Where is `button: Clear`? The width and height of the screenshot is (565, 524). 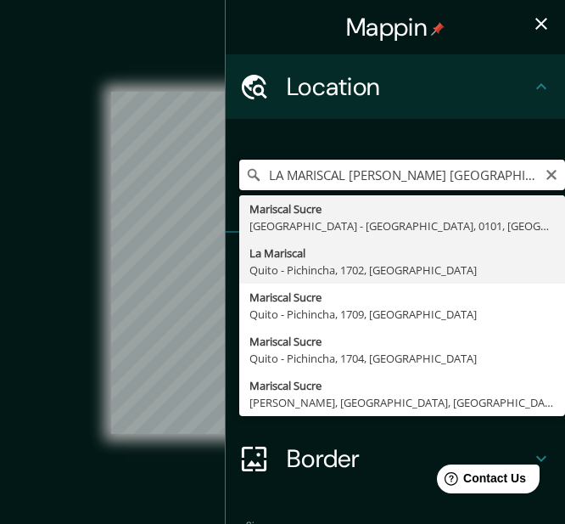 button: Clear is located at coordinates (552, 173).